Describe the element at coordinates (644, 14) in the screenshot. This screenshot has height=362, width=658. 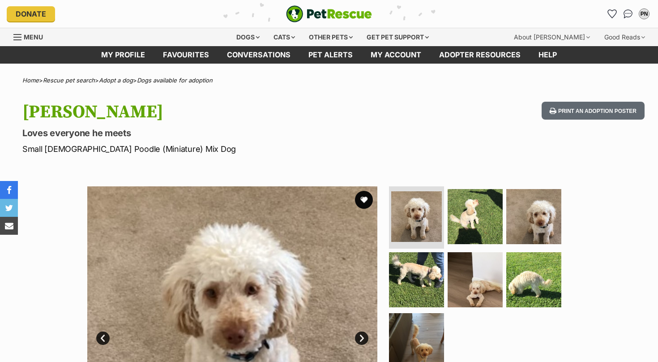
I see `button: My account` at that location.